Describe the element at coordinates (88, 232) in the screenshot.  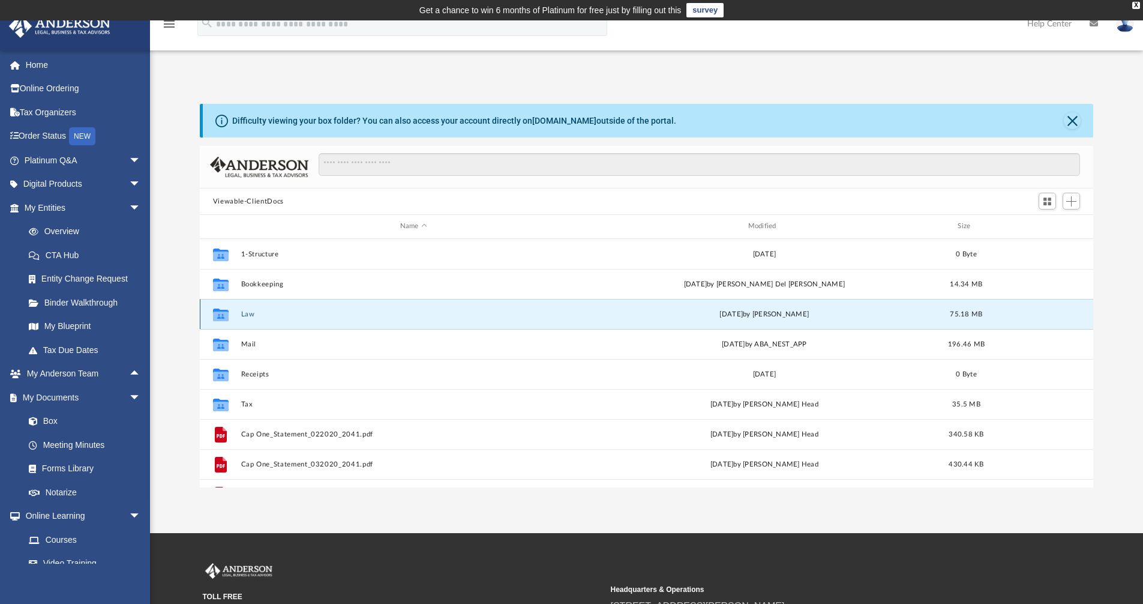
I see `a: Overview` at that location.